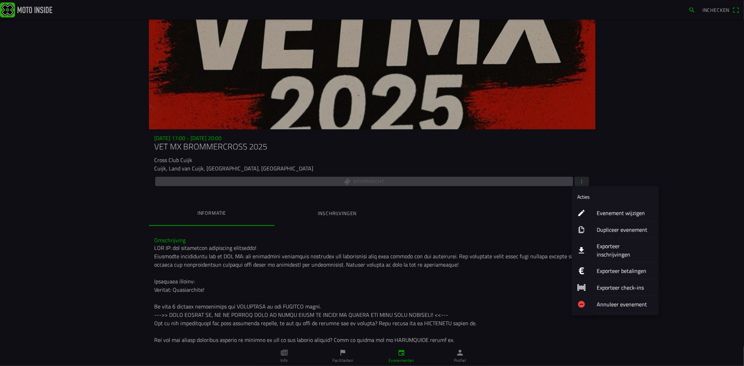 The width and height of the screenshot is (744, 366). What do you see at coordinates (581, 288) in the screenshot?
I see `ion-icon: barcode` at bounding box center [581, 288].